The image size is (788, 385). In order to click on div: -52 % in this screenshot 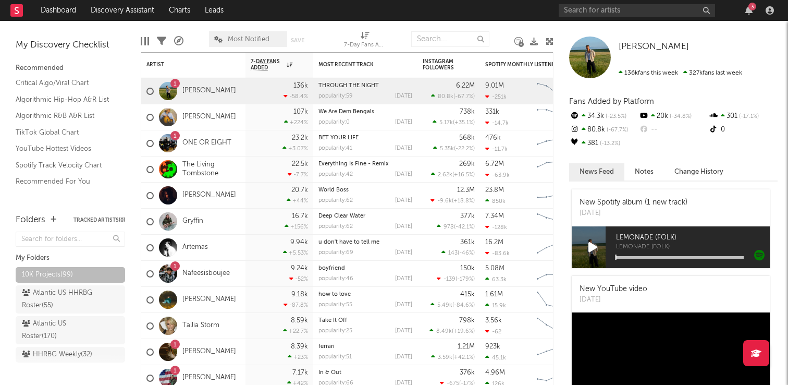, I will do `click(299, 278)`.